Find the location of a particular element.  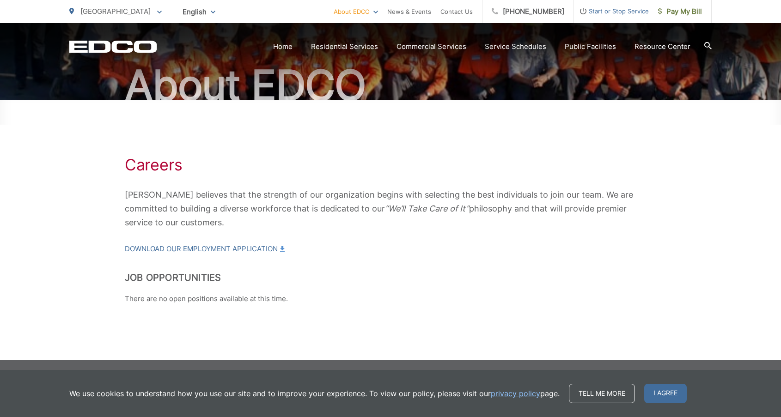

a: Contact Us is located at coordinates (456, 12).